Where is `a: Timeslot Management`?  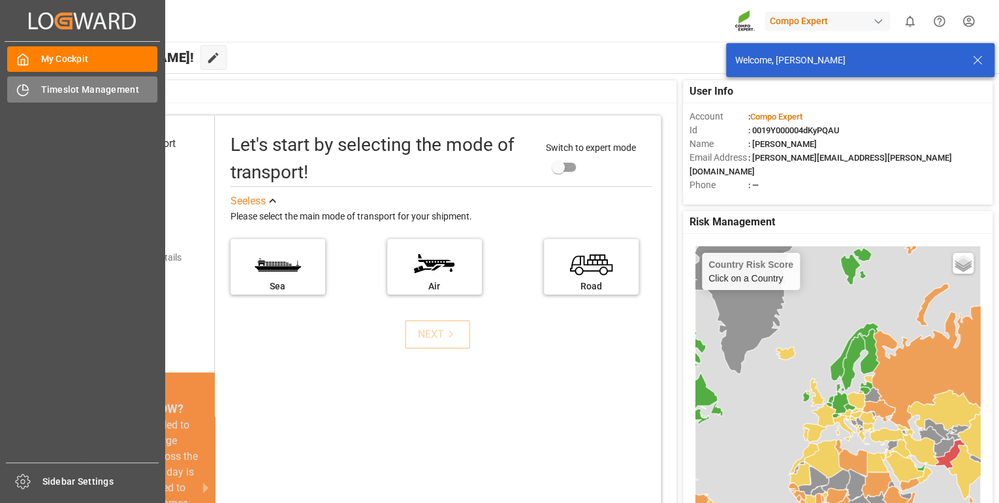 a: Timeslot Management is located at coordinates (82, 89).